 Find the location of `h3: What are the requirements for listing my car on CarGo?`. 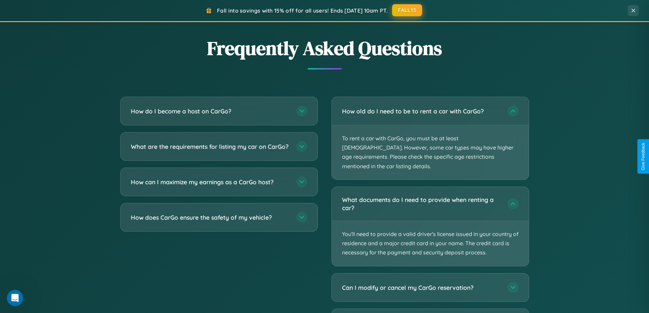

h3: What are the requirements for listing my car on CarGo? is located at coordinates (210, 147).